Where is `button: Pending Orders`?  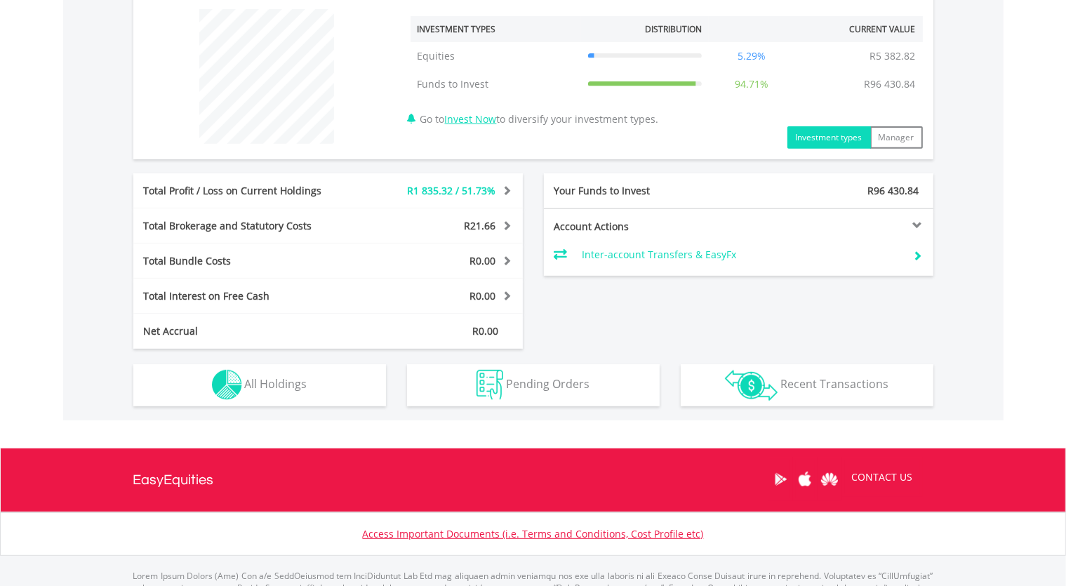 button: Pending Orders is located at coordinates (533, 385).